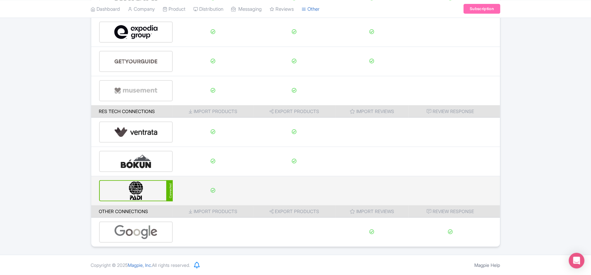 This screenshot has width=591, height=275. I want to click on img: google-96de159c2084212d3cdd3c2fb262314c.svg, so click(136, 232).